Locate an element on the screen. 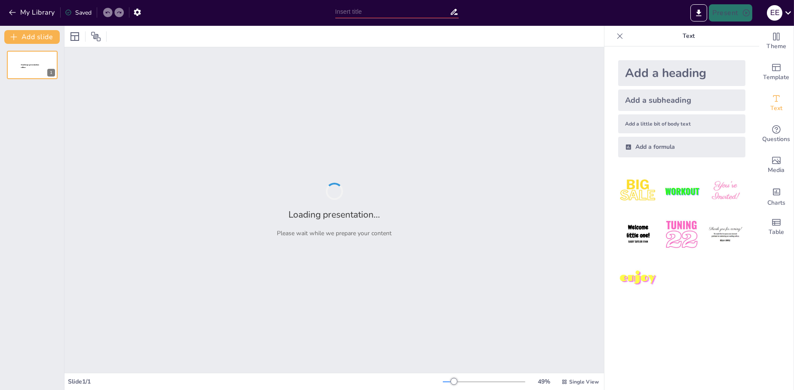 This screenshot has width=794, height=390. div: Get real-time input from your audience is located at coordinates (776, 134).